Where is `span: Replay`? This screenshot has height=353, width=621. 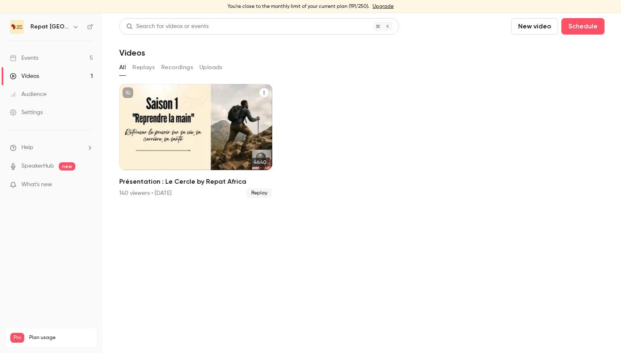 span: Replay is located at coordinates (259, 193).